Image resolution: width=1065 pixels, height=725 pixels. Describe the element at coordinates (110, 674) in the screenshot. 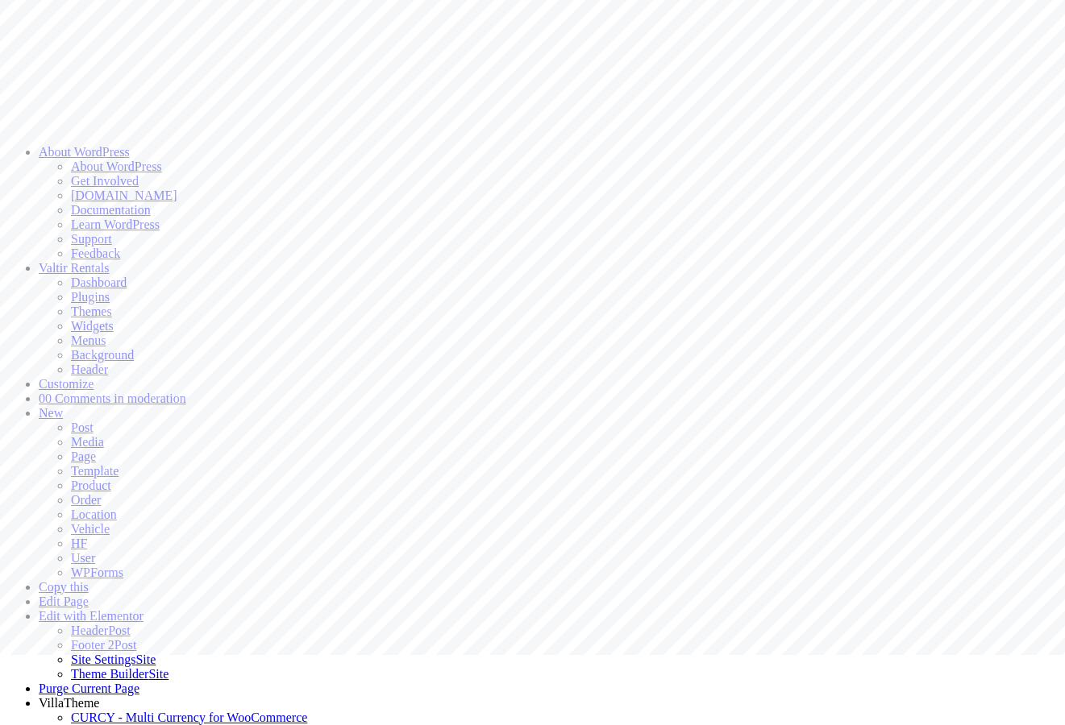

I see `span: Theme Builder` at that location.